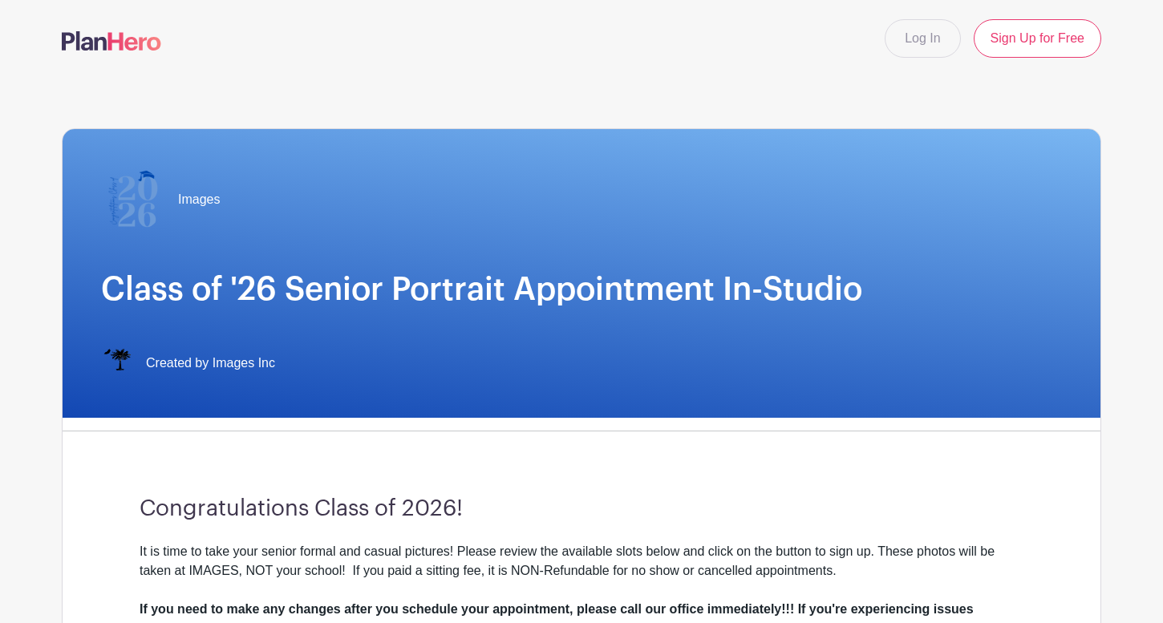 This screenshot has height=623, width=1163. Describe the element at coordinates (111, 41) in the screenshot. I see `img: logo-507f7623f17ff9eddc593b1ce0a138ce2505c220e1c5a4e2b4648c50719b7d32.svg` at that location.